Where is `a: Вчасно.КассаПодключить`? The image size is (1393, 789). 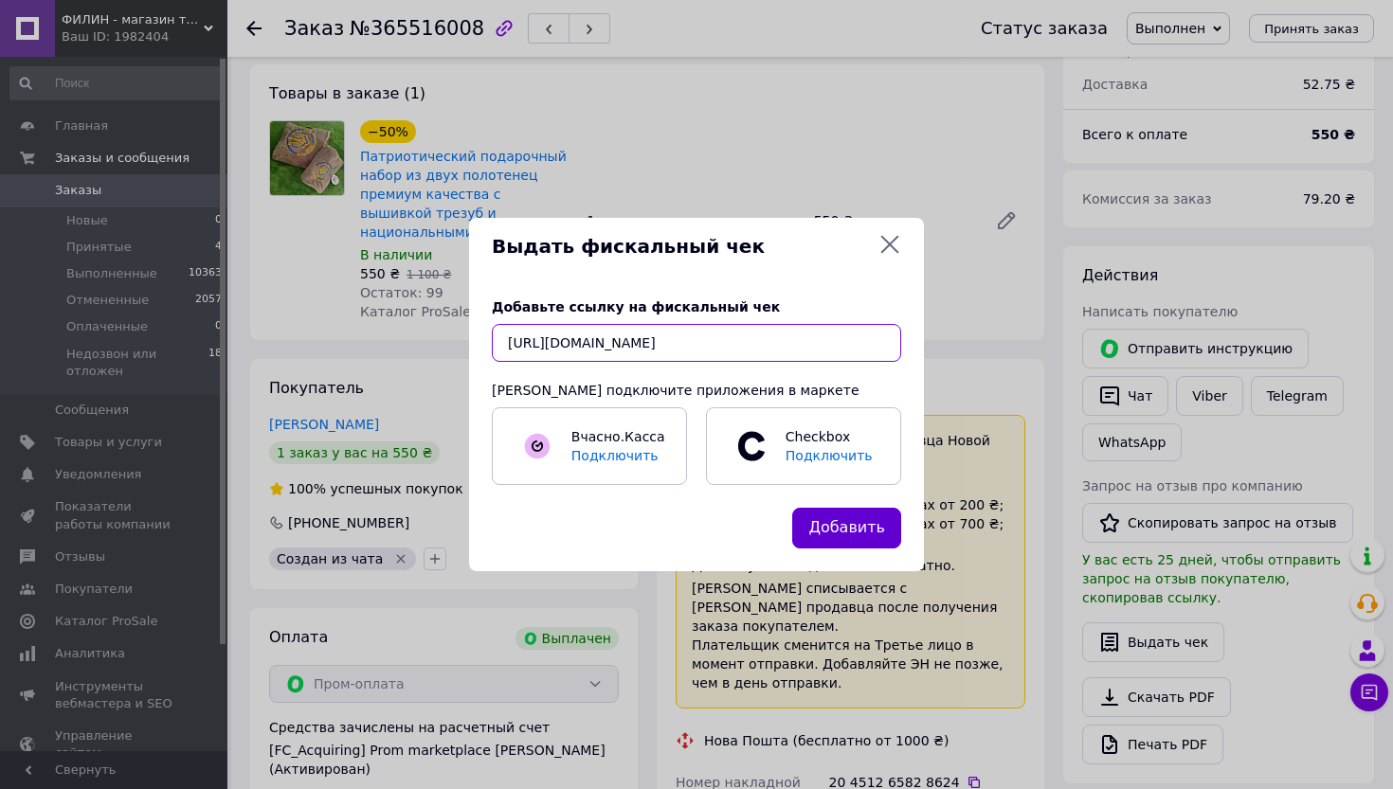 a: Вчасно.КассаПодключить is located at coordinates (589, 446).